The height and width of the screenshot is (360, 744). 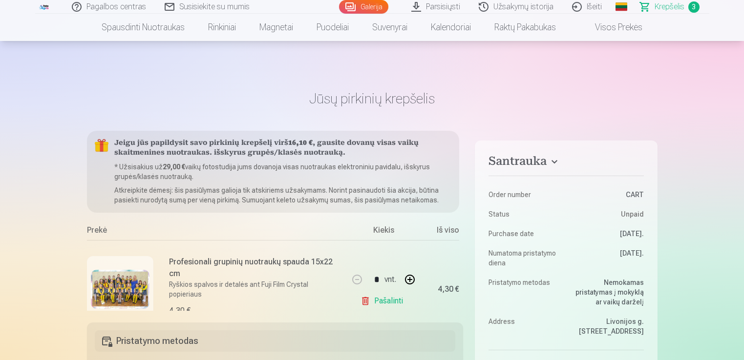 I want to click on a: Visos prekės, so click(x=611, y=27).